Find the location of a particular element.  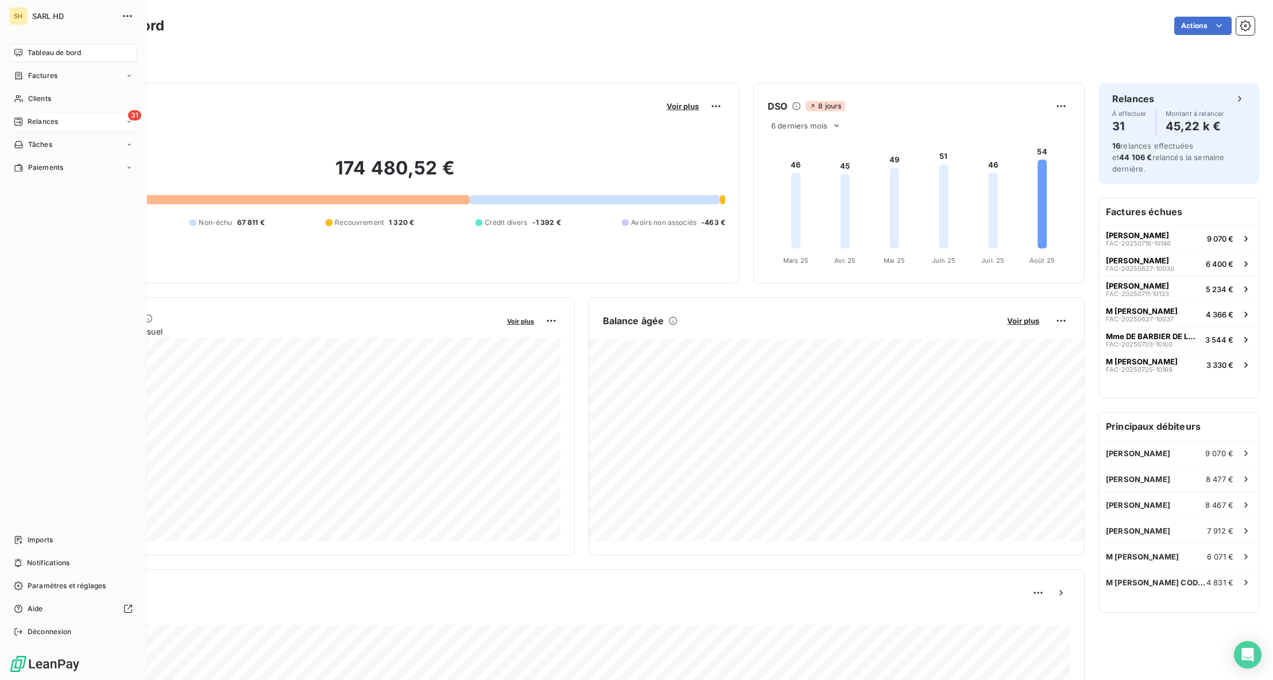

span: relances effectuées et relancés la semaine dernière. is located at coordinates (1168, 157).